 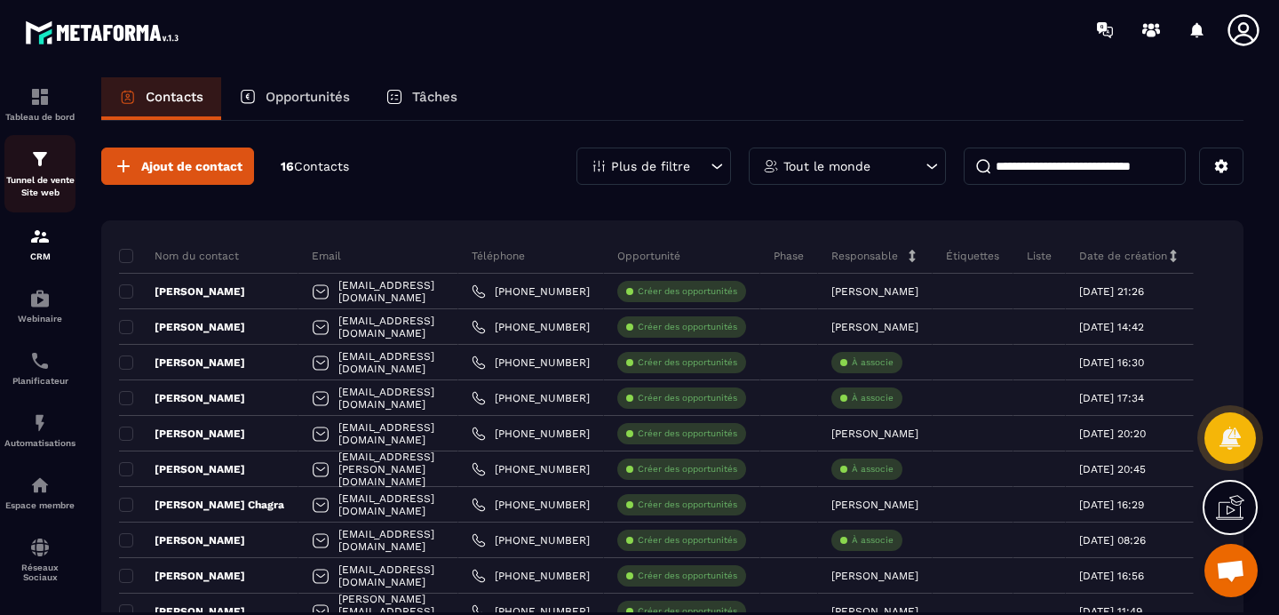 What do you see at coordinates (649, 256) in the screenshot?
I see `p: Opportunité` at bounding box center [649, 256].